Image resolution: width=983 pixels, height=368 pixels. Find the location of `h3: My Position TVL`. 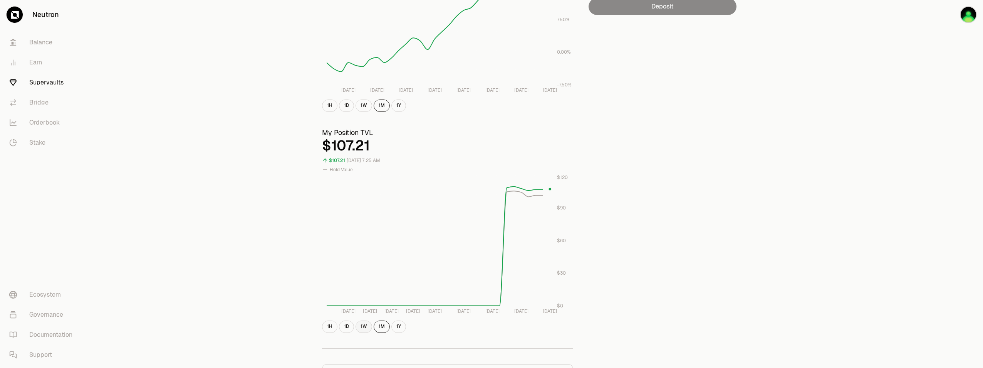

h3: My Position TVL is located at coordinates (448, 133).